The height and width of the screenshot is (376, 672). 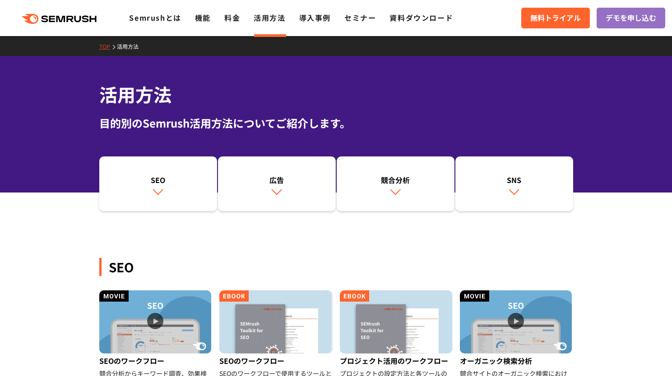 I want to click on a: 導入事例, so click(x=315, y=18).